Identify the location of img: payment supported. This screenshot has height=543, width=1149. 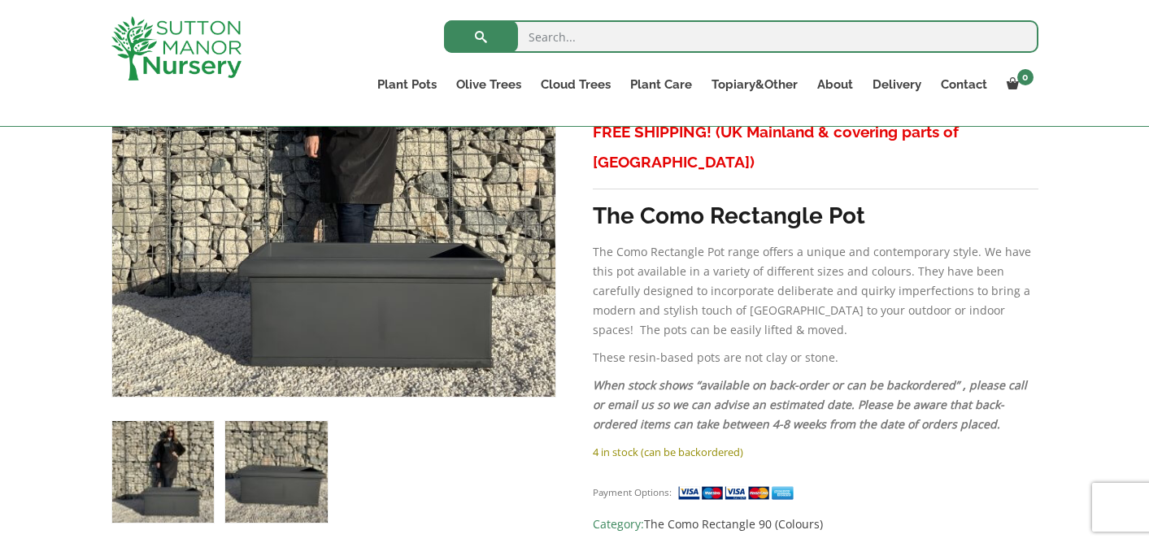
(738, 493).